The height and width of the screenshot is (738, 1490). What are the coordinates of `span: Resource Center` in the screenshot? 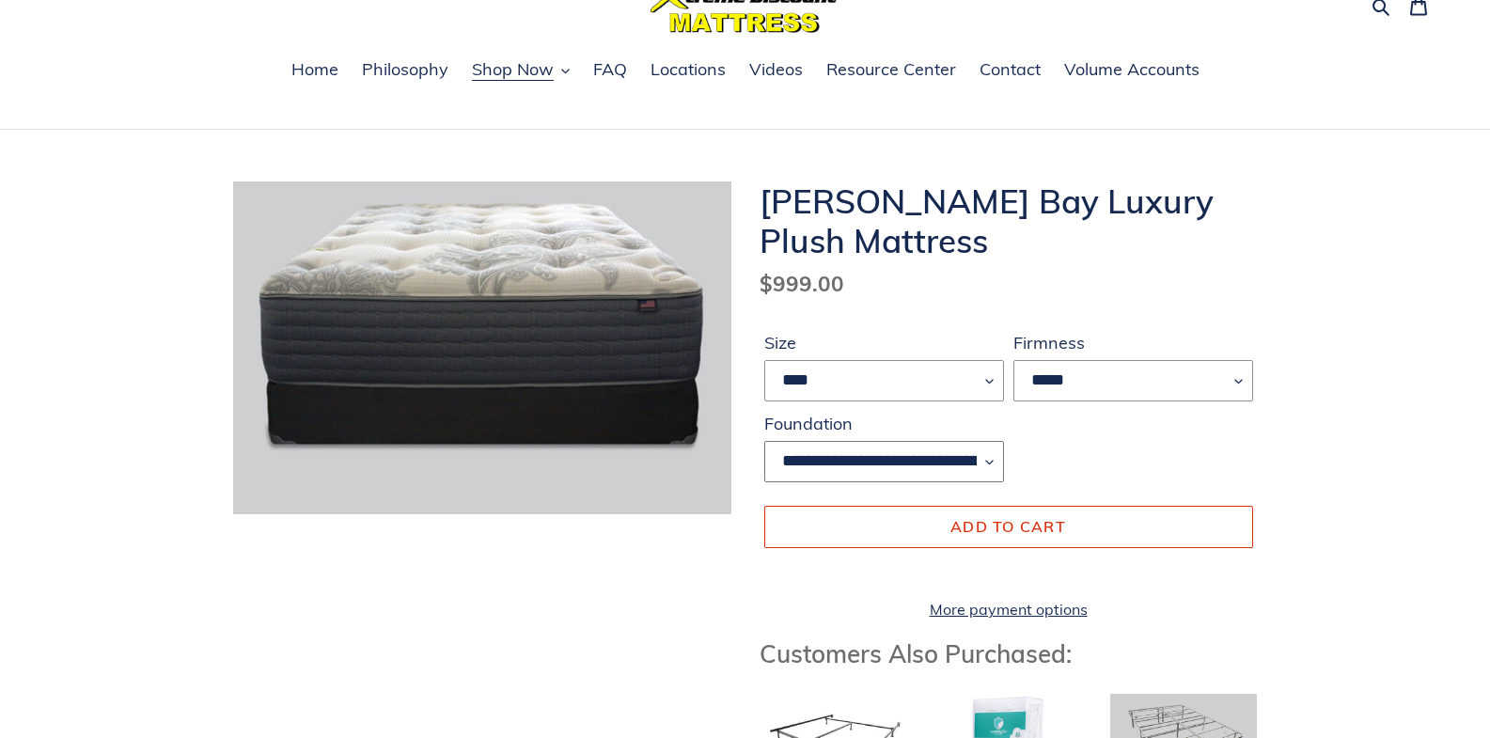 It's located at (891, 70).